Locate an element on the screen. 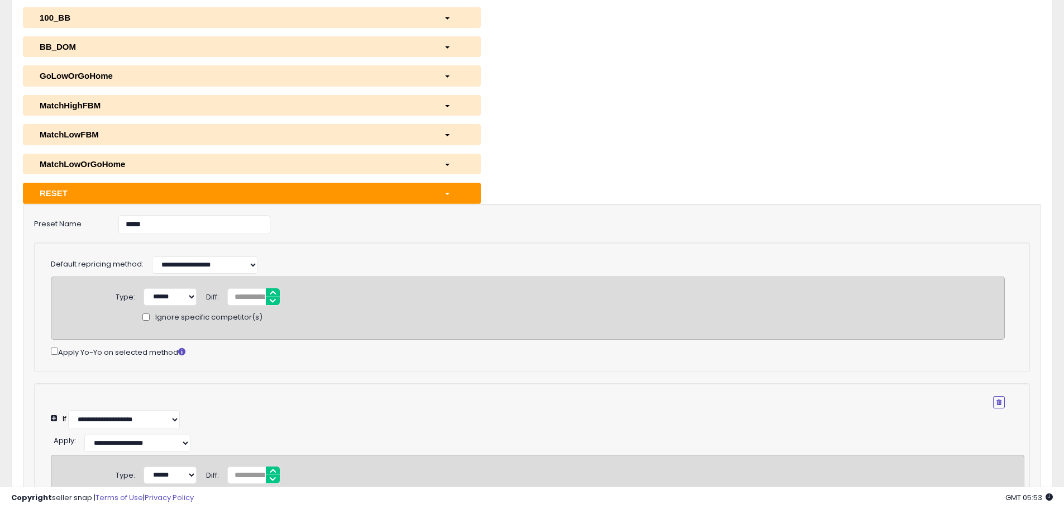 Image resolution: width=1064 pixels, height=509 pixels. div: MatchLowFBM is located at coordinates (233, 134).